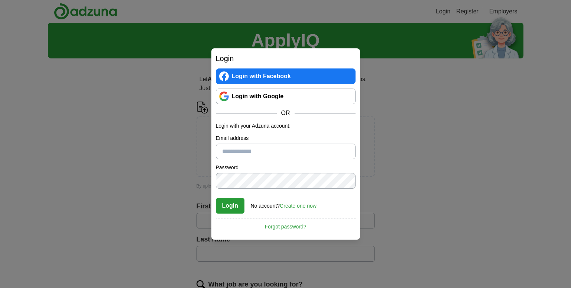  What do you see at coordinates (286, 126) in the screenshot?
I see `p: Login with your Adzuna account:` at bounding box center [286, 126].